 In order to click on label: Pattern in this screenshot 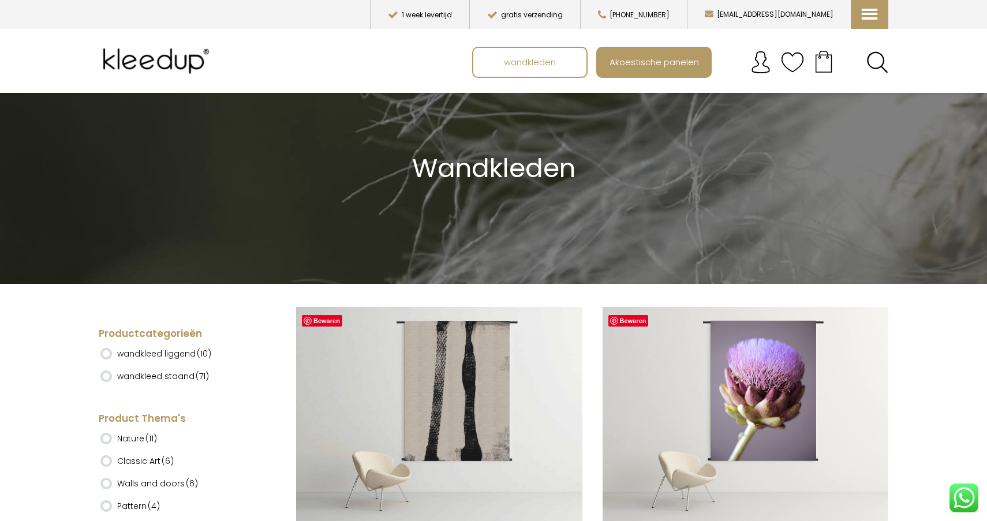, I will do `click(138, 506)`.